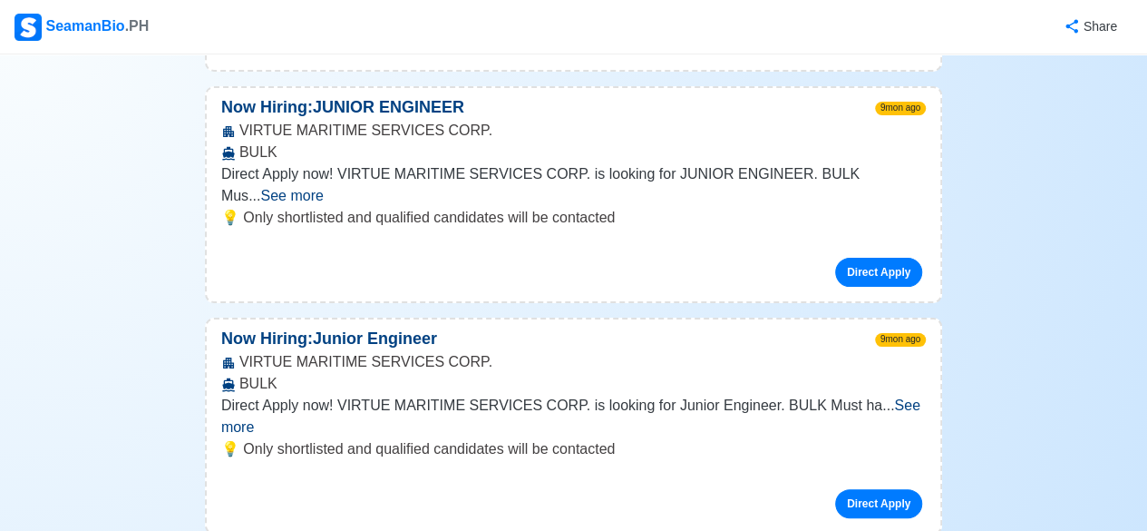 The image size is (1147, 531). I want to click on p: Now Hiring: Junior Engineer, so click(329, 338).